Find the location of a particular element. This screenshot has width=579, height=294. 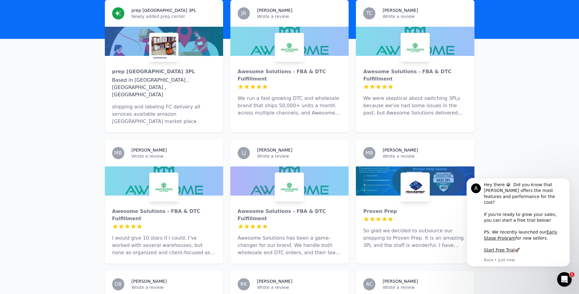

p: I would give 10 stars if I could. I’ve worked with several warehouses, but none as organized and ... is located at coordinates (164, 246).